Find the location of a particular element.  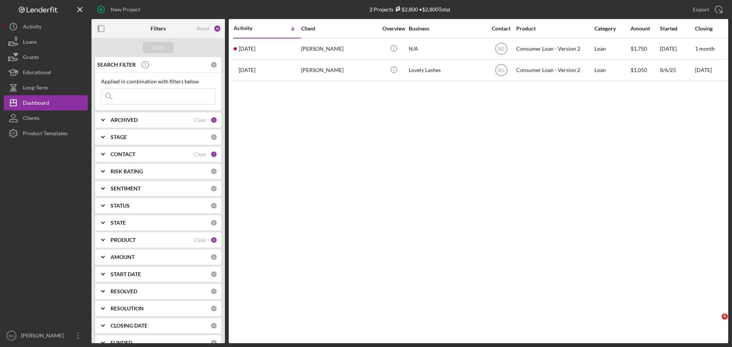

div: Product Templates is located at coordinates (45, 134).